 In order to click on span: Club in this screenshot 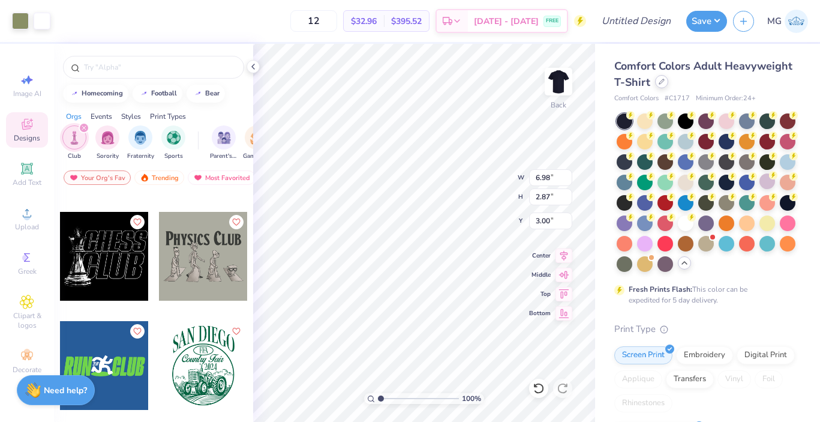, I will do `click(74, 156)`.